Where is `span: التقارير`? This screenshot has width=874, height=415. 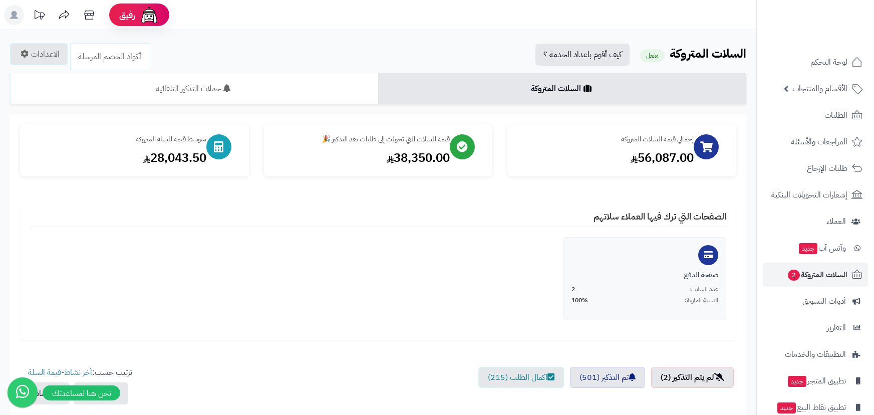
span: التقارير is located at coordinates (837, 328).